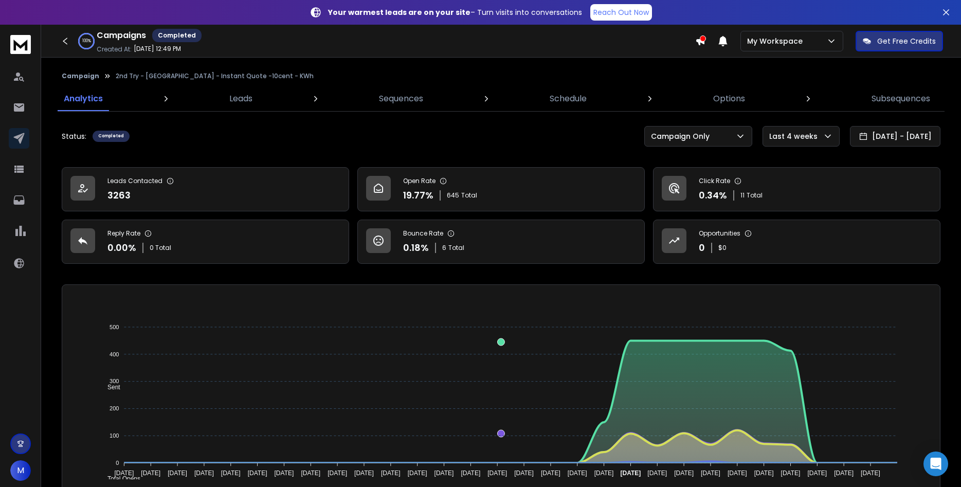 The image size is (961, 487). What do you see at coordinates (416, 248) in the screenshot?
I see `p: 0.18 %` at bounding box center [416, 248].